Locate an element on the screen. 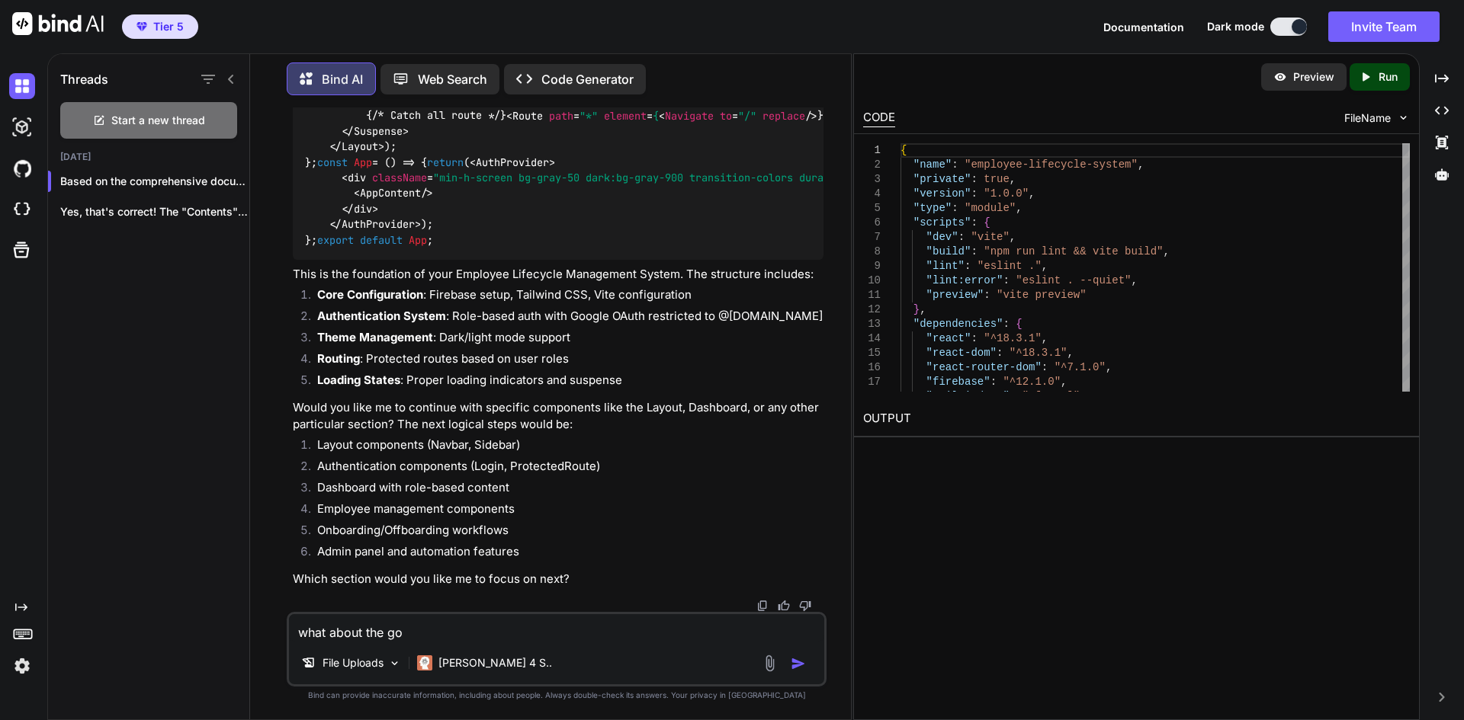  p: Based on the comprehensive documentation... is located at coordinates (155, 181).